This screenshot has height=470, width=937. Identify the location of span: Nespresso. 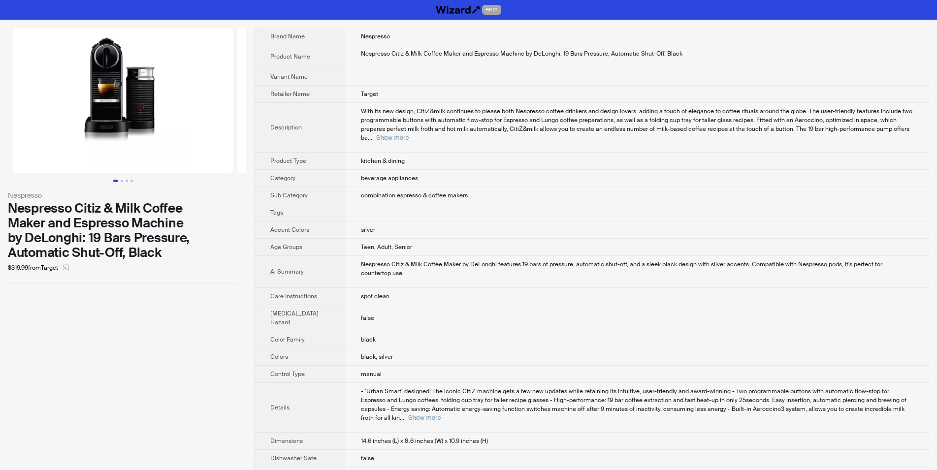
(375, 36).